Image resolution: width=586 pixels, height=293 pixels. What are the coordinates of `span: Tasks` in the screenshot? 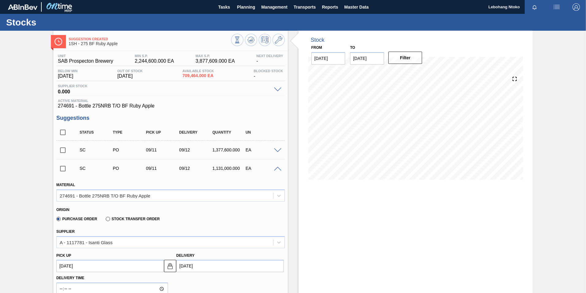 It's located at (224, 7).